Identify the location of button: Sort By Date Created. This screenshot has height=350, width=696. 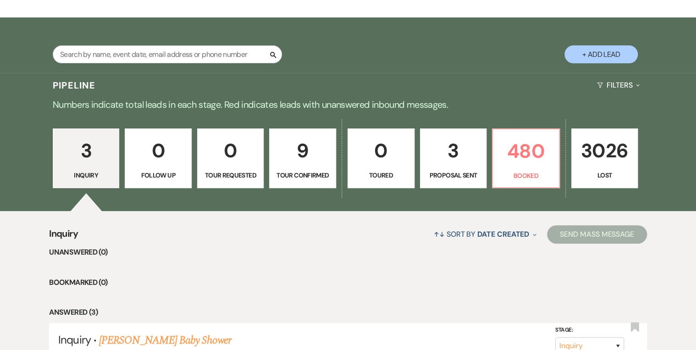
(485, 234).